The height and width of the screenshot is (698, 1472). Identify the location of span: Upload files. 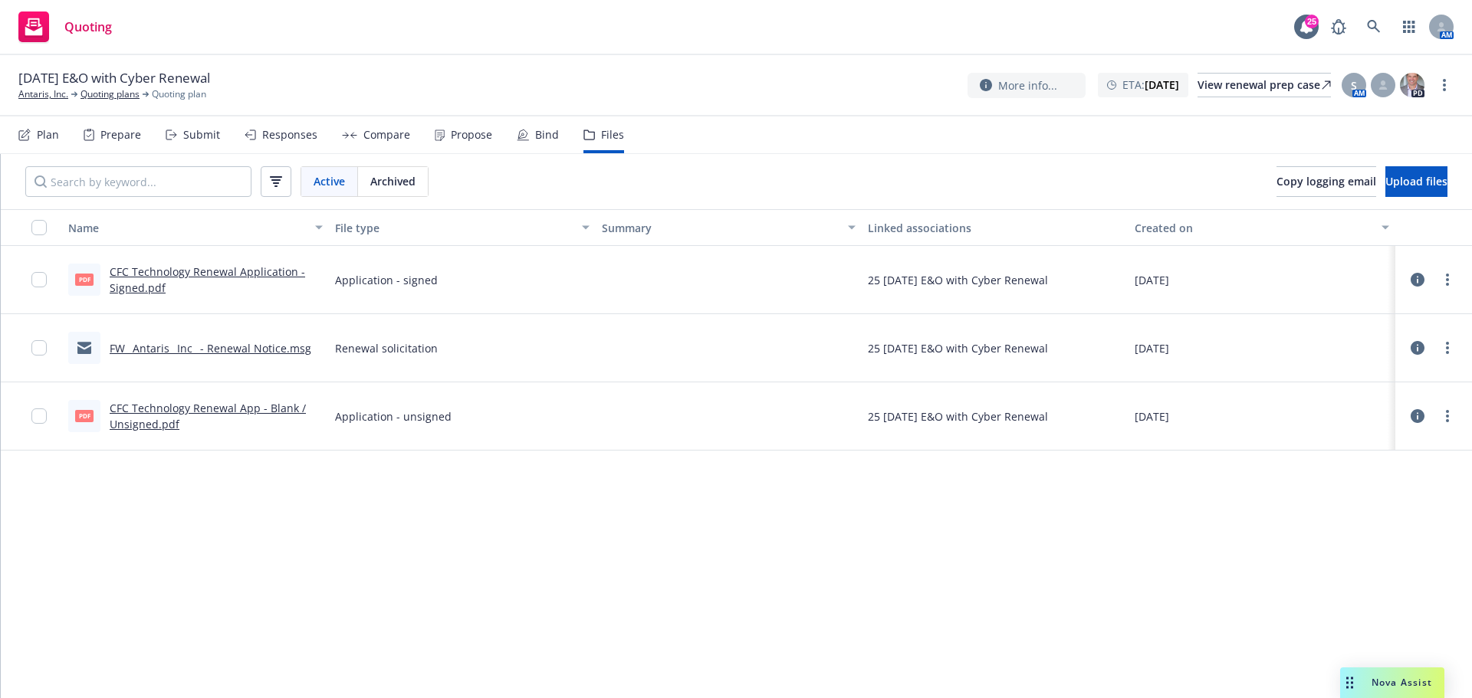
(1416, 181).